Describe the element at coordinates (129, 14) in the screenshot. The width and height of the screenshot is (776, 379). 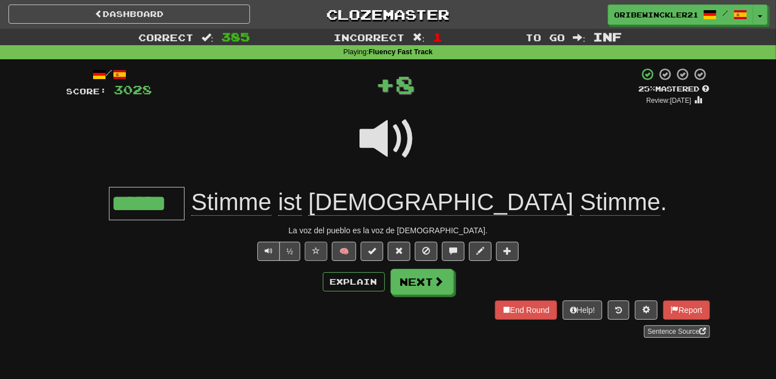
I see `a: Dashboard` at that location.